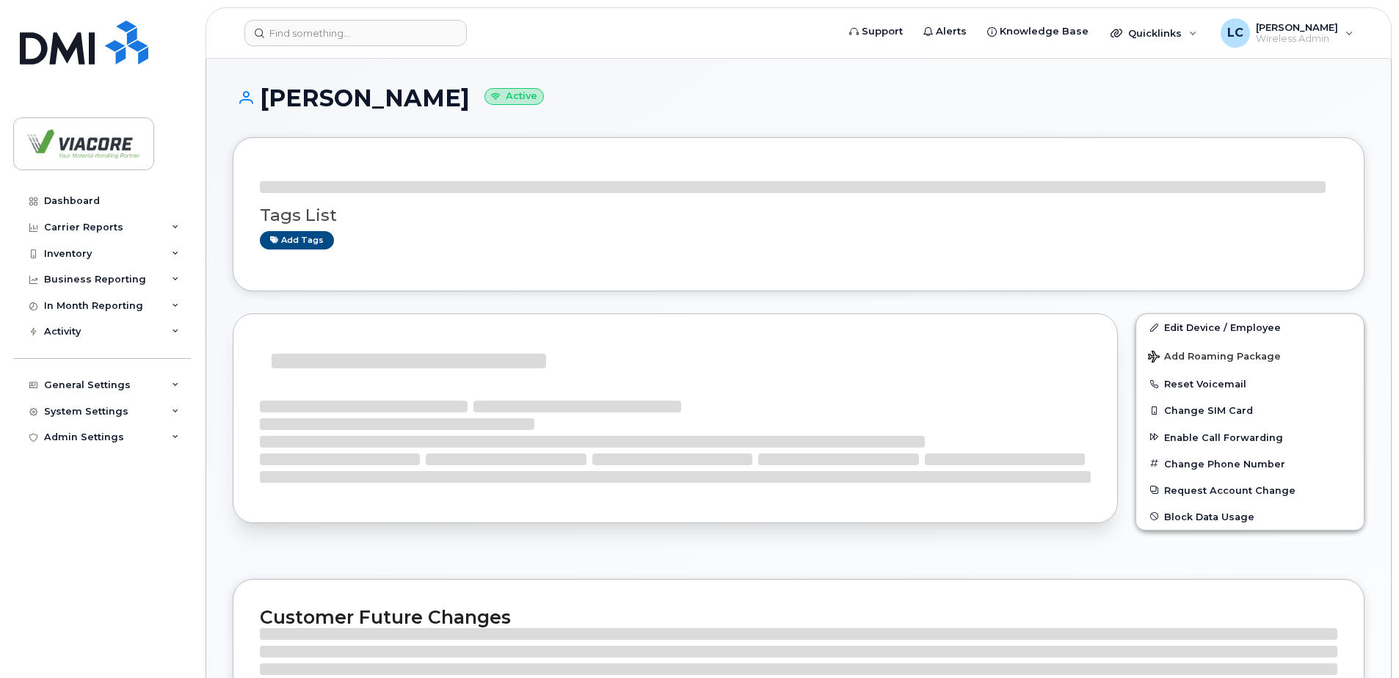  I want to click on span: Enable Call Forwarding, so click(1224, 437).